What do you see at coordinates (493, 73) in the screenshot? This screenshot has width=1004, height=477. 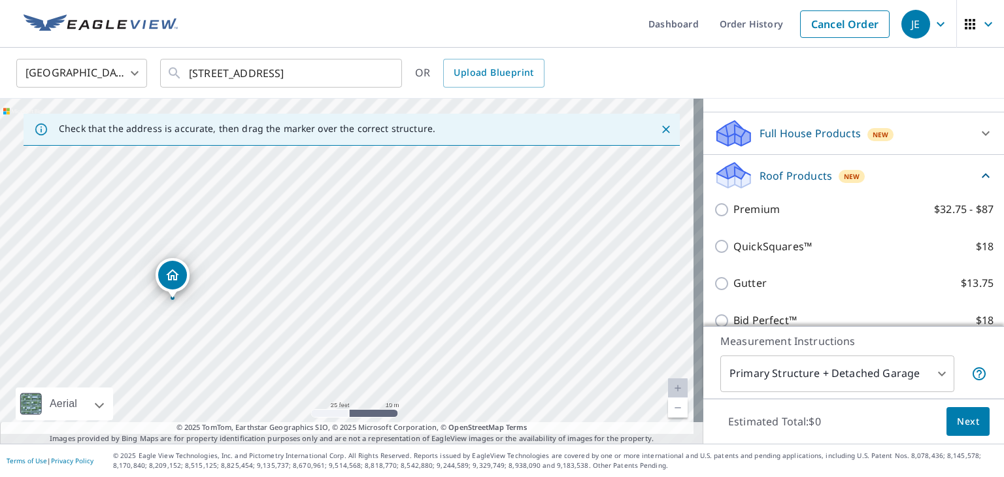 I see `span: Upload Blueprint` at bounding box center [493, 73].